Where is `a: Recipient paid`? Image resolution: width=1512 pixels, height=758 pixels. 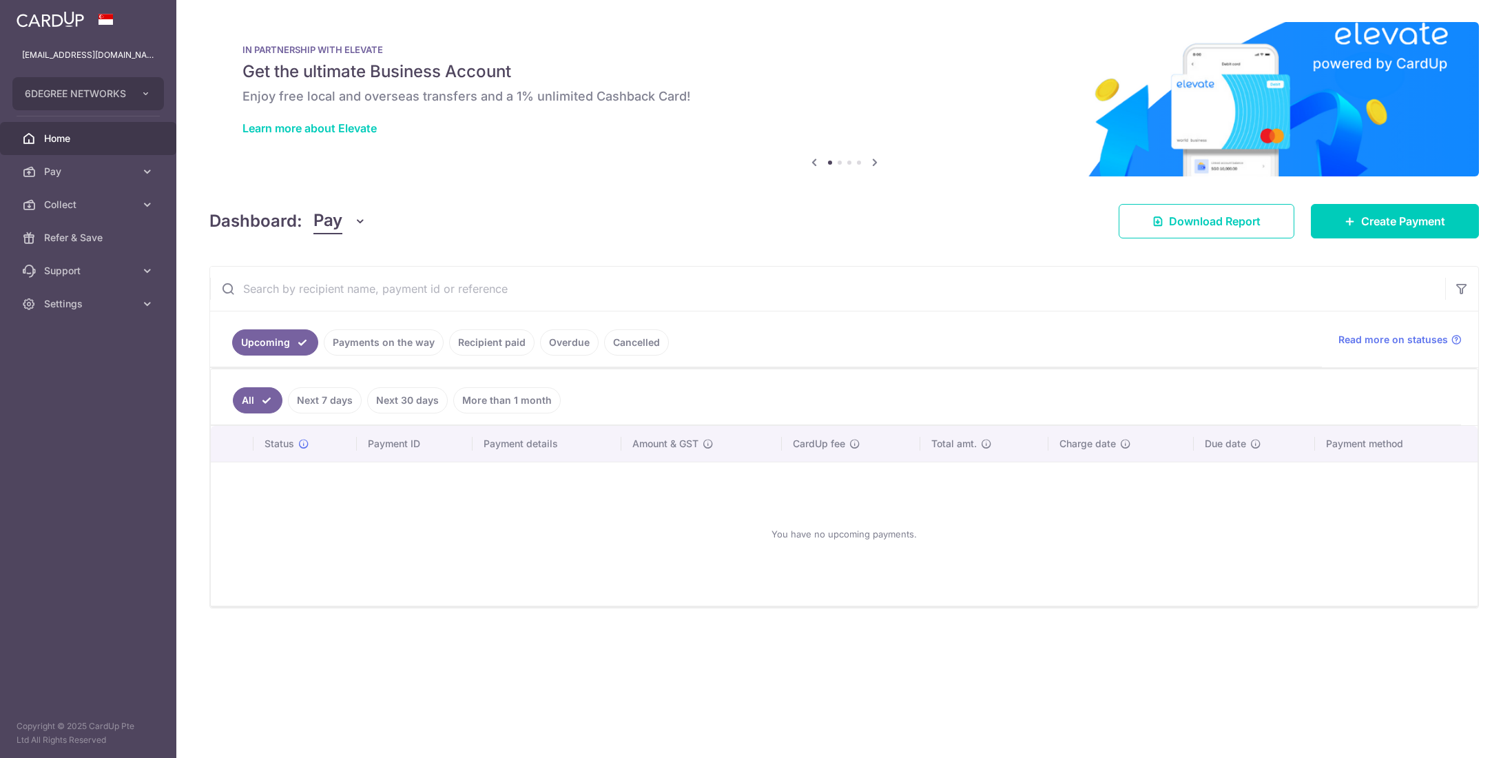
a: Recipient paid is located at coordinates (492, 342).